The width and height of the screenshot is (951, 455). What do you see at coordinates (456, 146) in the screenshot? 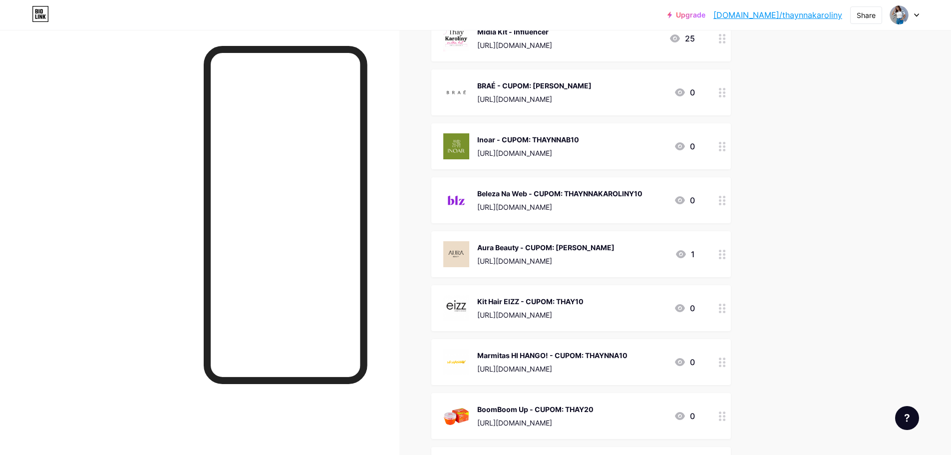
I see `img: Inoar - CUPOM: THAYNNAB10` at bounding box center [456, 146].